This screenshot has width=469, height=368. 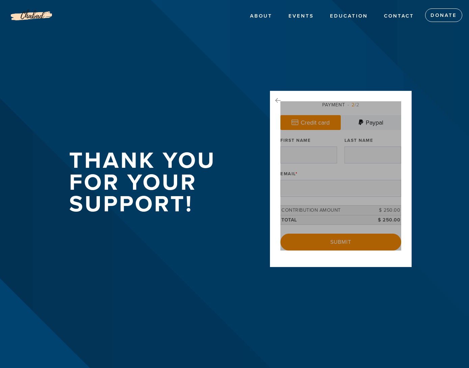 I want to click on a: ABOUT, so click(x=261, y=16).